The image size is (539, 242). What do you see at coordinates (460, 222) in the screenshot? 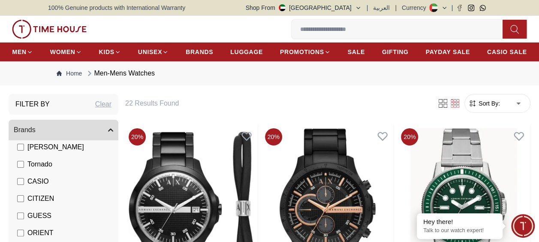
I see `div: Hey there!` at bounding box center [460, 222].